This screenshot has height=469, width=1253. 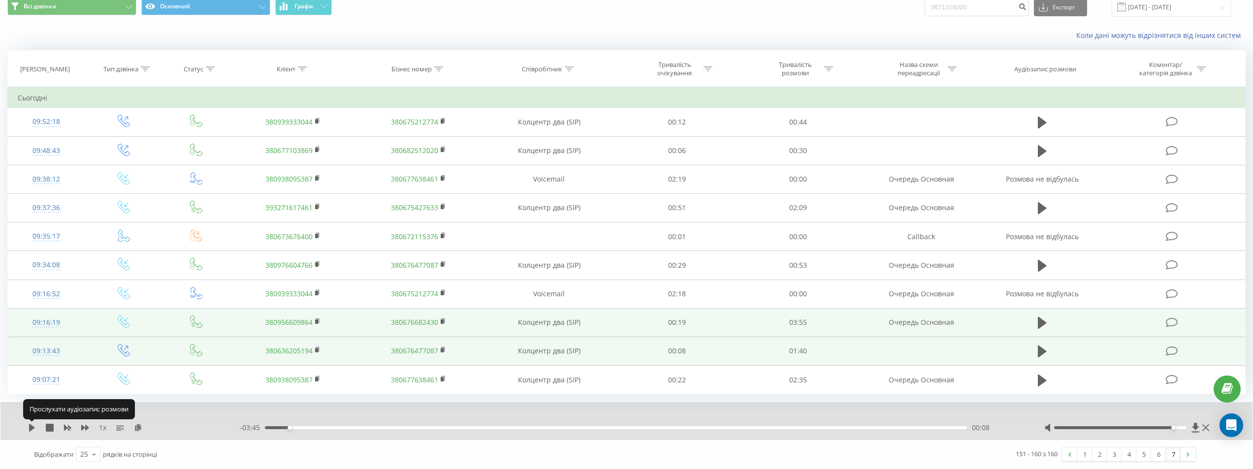 What do you see at coordinates (414, 322) in the screenshot?
I see `a: 380676682430` at bounding box center [414, 322].